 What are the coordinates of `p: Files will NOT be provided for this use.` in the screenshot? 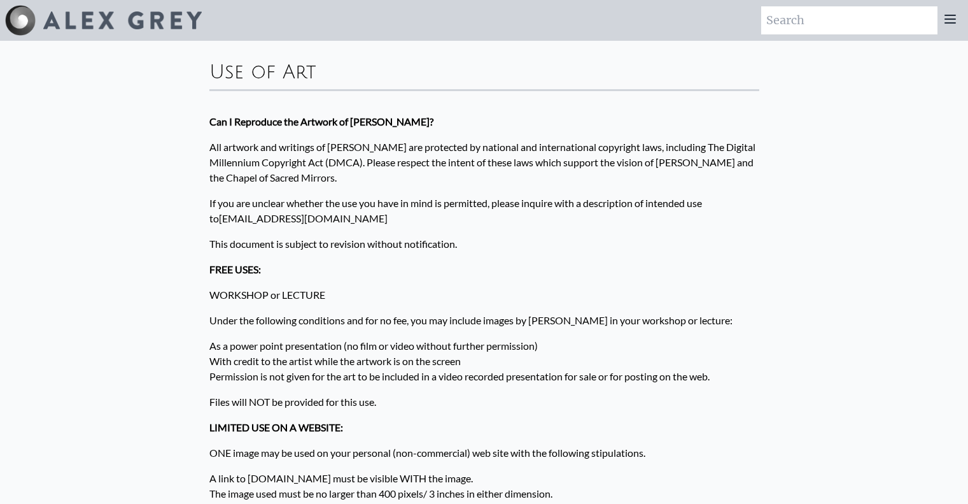 It's located at (484, 402).